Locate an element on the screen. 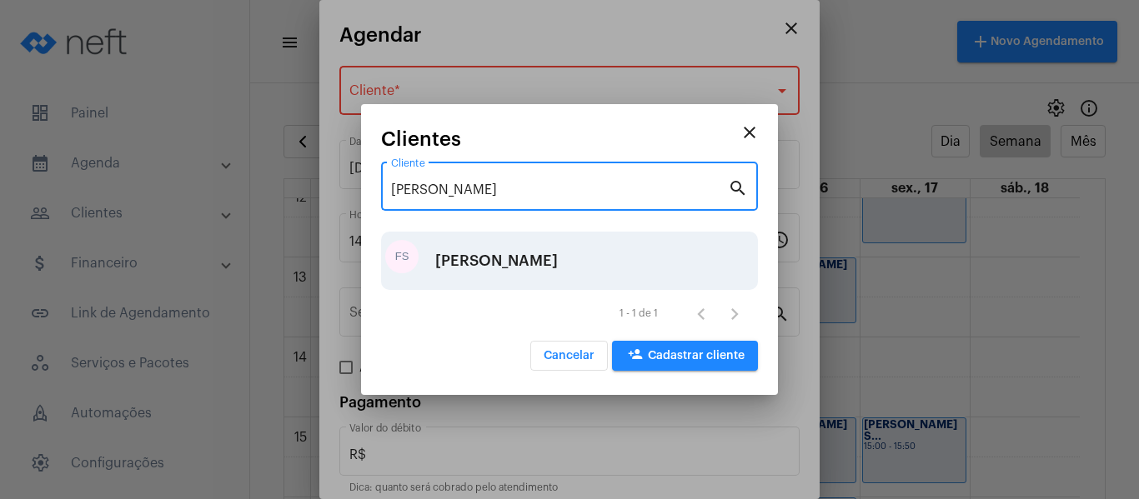 This screenshot has height=499, width=1139. div: FS is located at coordinates (402, 257).